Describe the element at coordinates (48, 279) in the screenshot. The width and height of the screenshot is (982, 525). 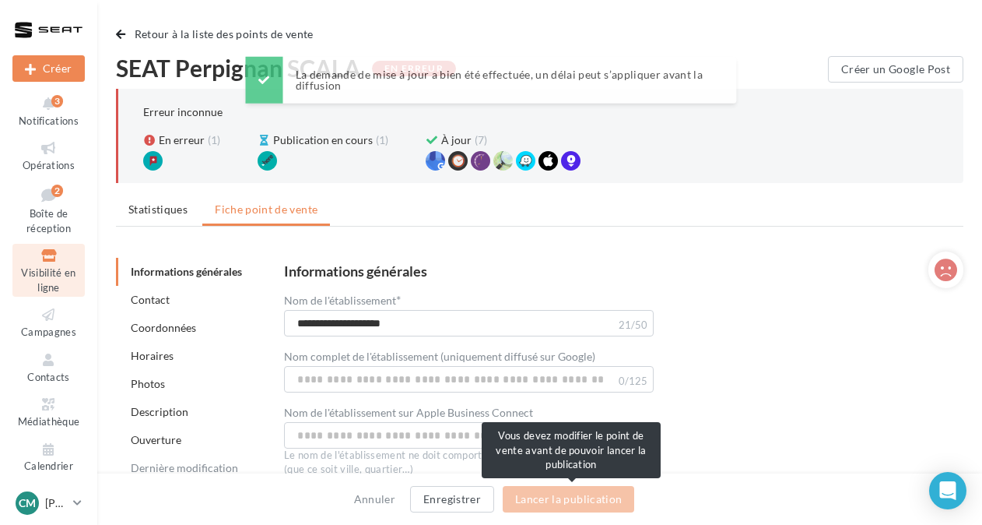
I see `span: Visibilité en ligne` at that location.